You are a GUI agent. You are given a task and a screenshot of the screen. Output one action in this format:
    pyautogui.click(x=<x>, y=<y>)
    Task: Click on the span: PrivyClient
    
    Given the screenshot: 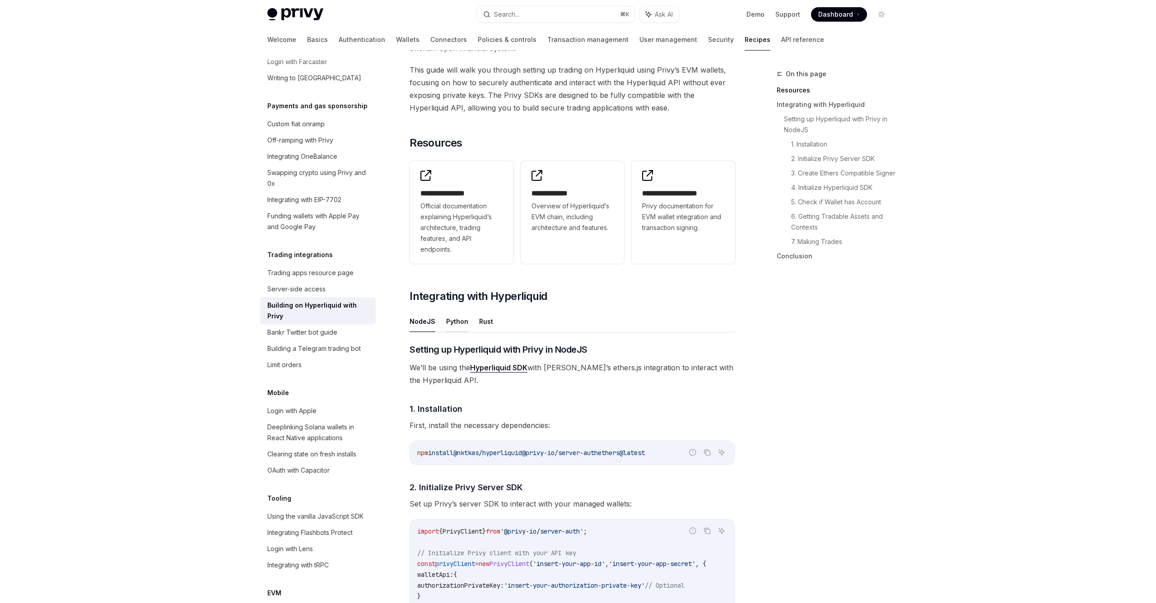 What is the action you would take?
    pyautogui.click(x=462, y=532)
    